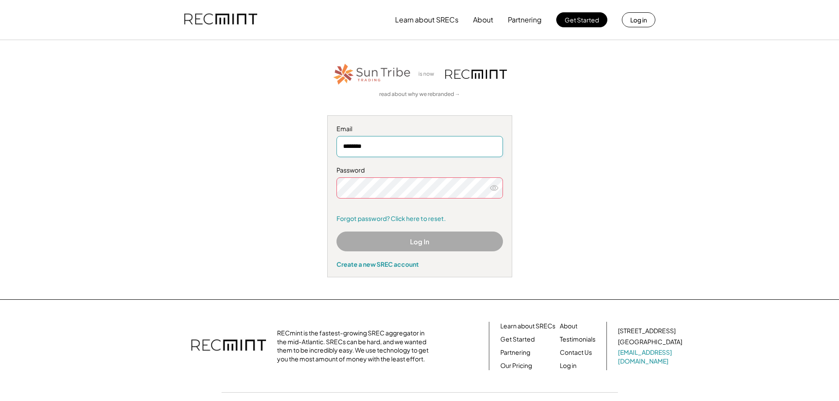 The width and height of the screenshot is (839, 401). What do you see at coordinates (518, 340) in the screenshot?
I see `a: Get Started` at bounding box center [518, 340].